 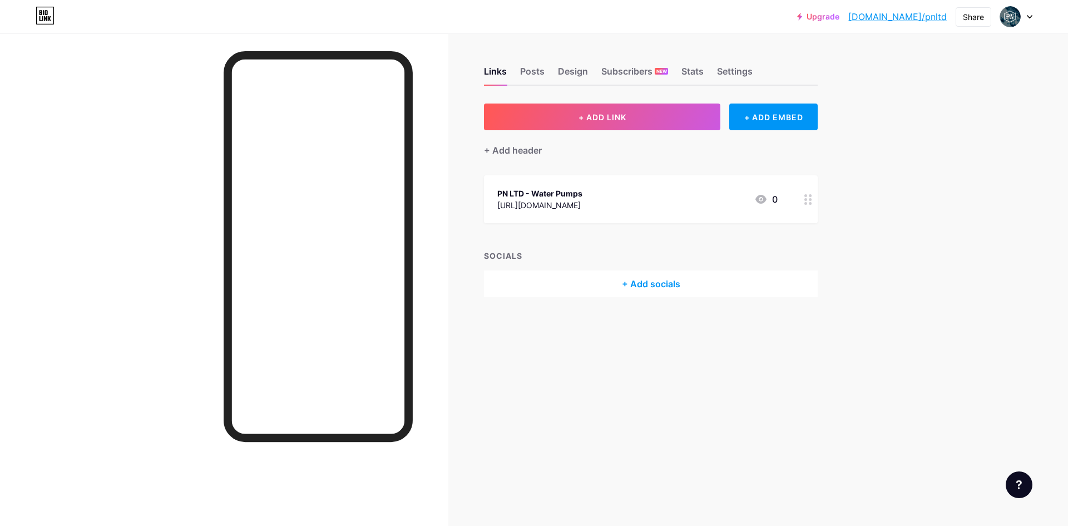 What do you see at coordinates (539, 193) in the screenshot?
I see `div: PN LTD - Water Pumps` at bounding box center [539, 193].